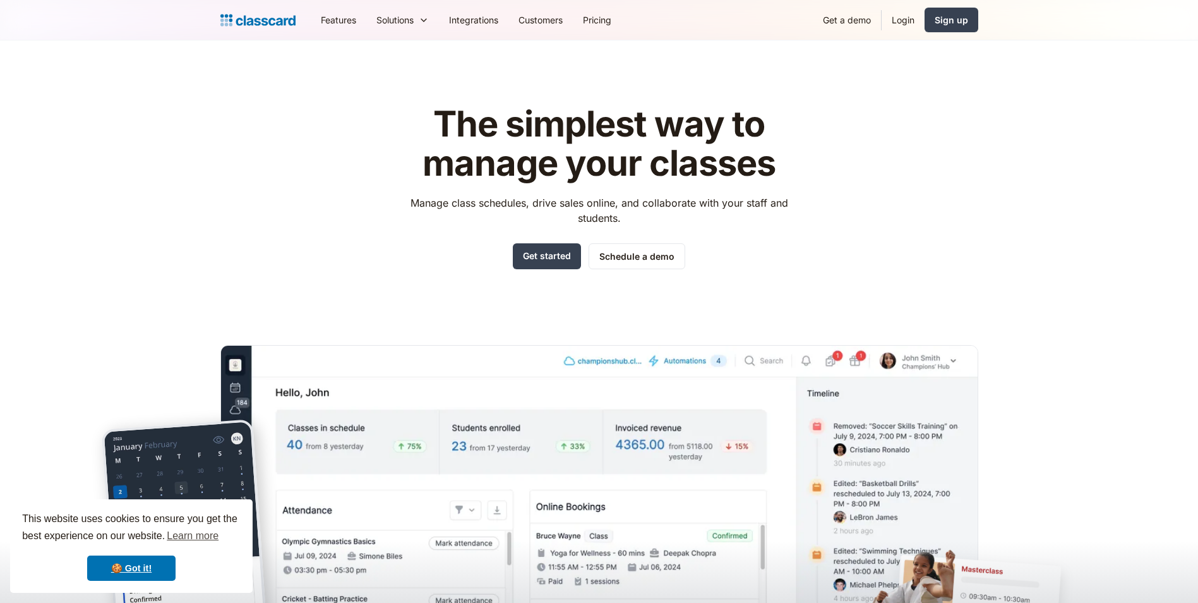 The height and width of the screenshot is (603, 1198). Describe the element at coordinates (637, 256) in the screenshot. I see `a: Schedule a demo` at that location.